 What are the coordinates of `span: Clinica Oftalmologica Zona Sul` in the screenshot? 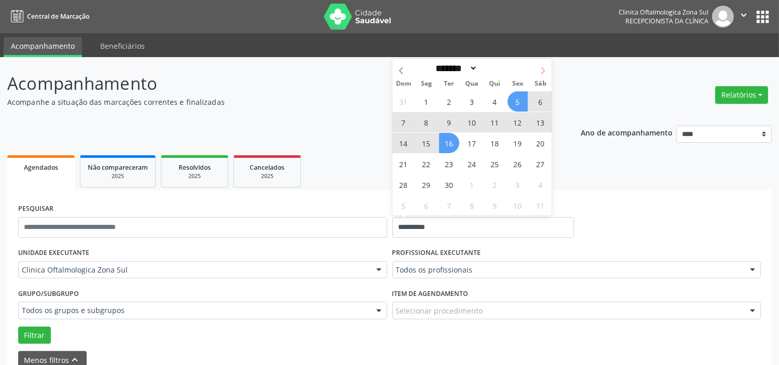 It's located at (194, 270).